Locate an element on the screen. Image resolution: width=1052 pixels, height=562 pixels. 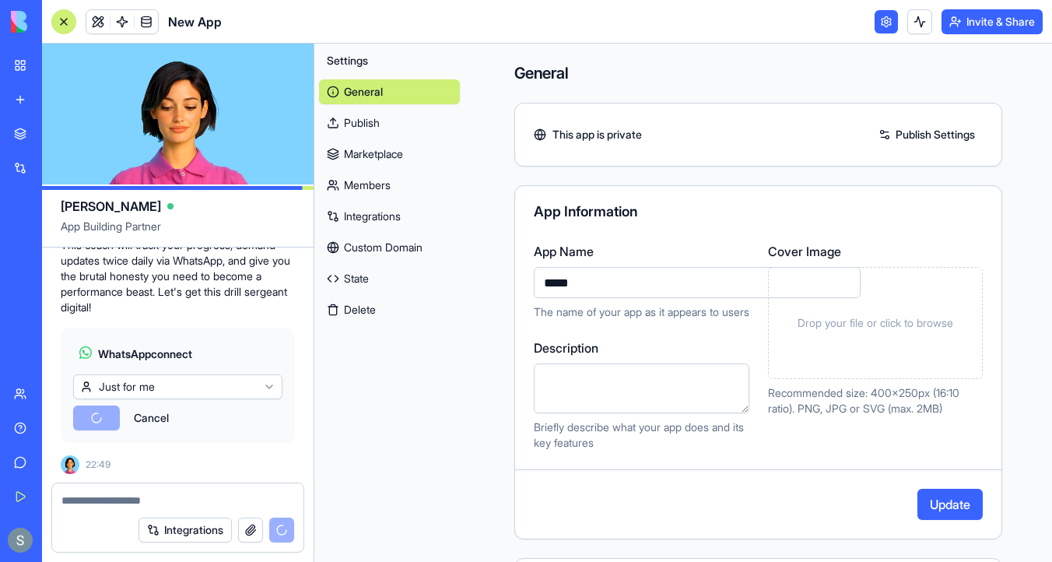
div: Profile image for Dan is located at coordinates (241, 40).